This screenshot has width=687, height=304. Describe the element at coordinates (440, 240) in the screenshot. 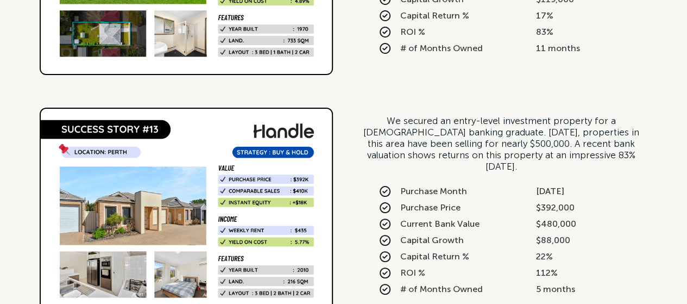

I see `div: Capital Growth` at that location.